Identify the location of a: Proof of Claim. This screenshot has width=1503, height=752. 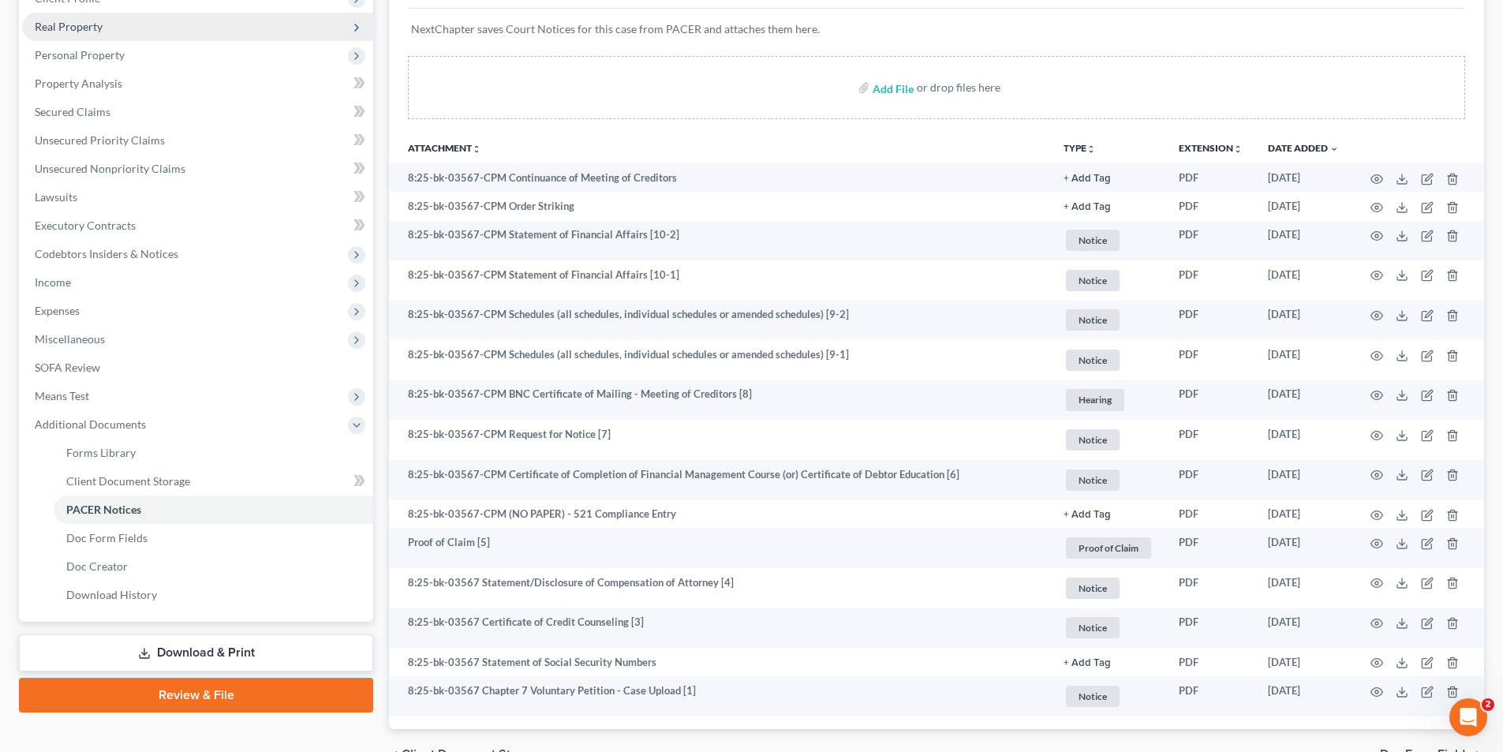
(1109, 548).